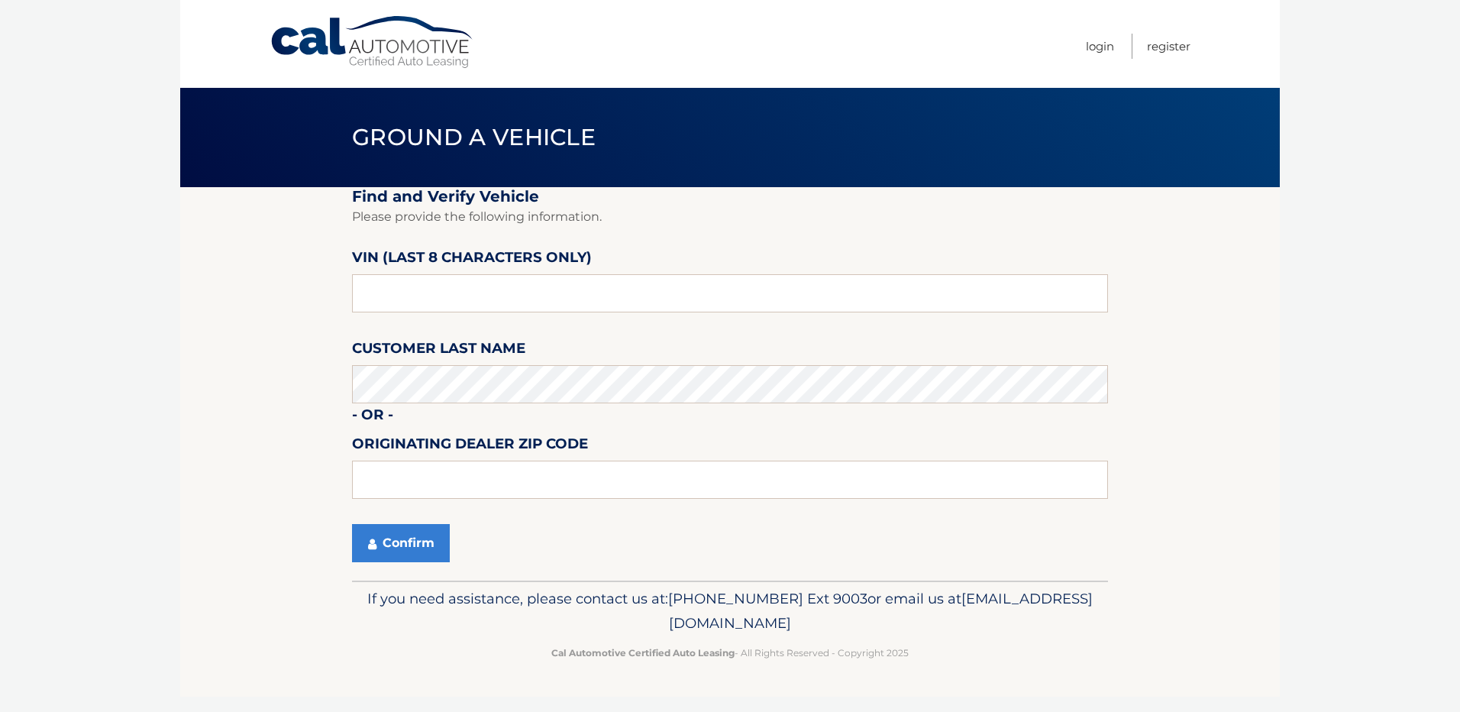  What do you see at coordinates (373, 42) in the screenshot?
I see `a: Cal Automotive` at bounding box center [373, 42].